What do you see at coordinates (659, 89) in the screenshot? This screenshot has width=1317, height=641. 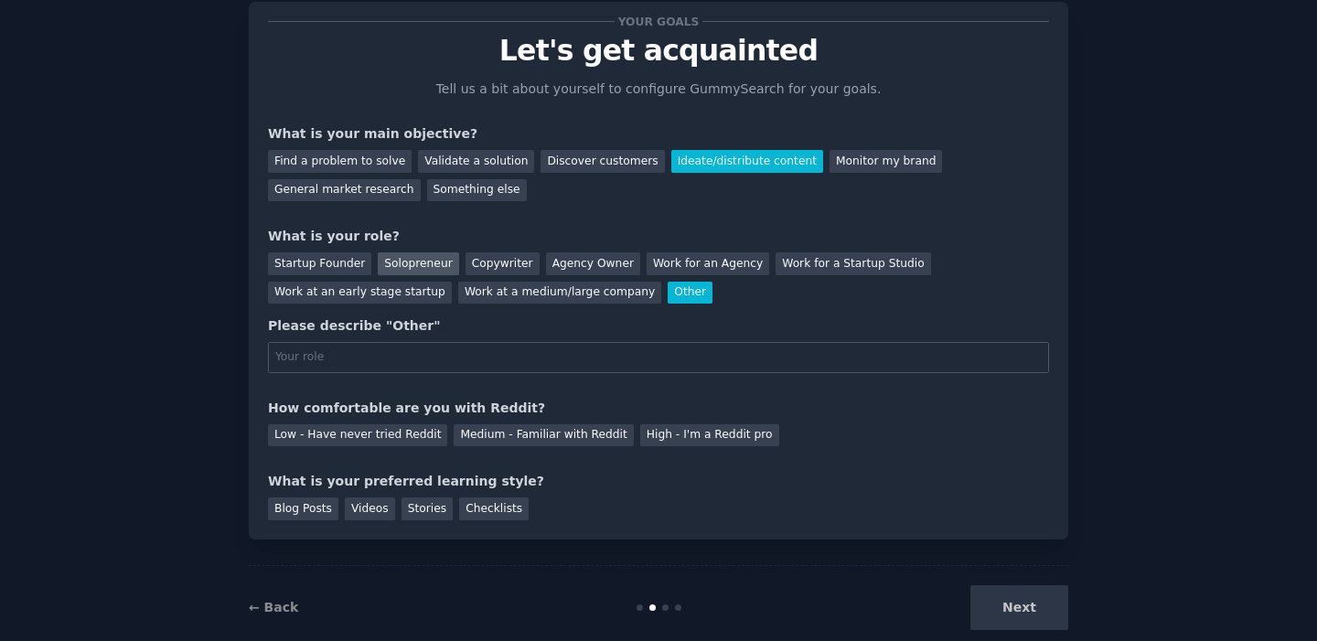 I see `p: Tell us a bit about yourself to configure GummySearch for your goals.` at bounding box center [659, 89].